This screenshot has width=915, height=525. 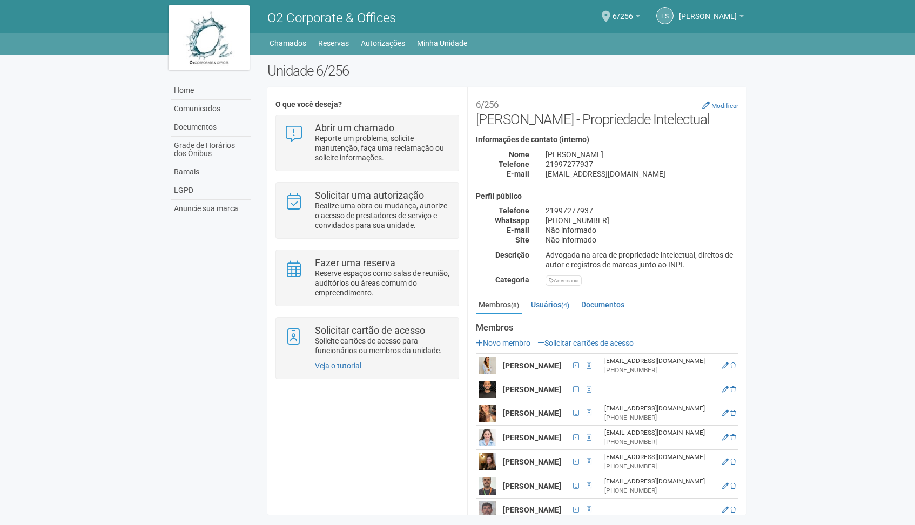 What do you see at coordinates (370, 330) in the screenshot?
I see `strong: Solicitar cartão de acesso` at bounding box center [370, 330].